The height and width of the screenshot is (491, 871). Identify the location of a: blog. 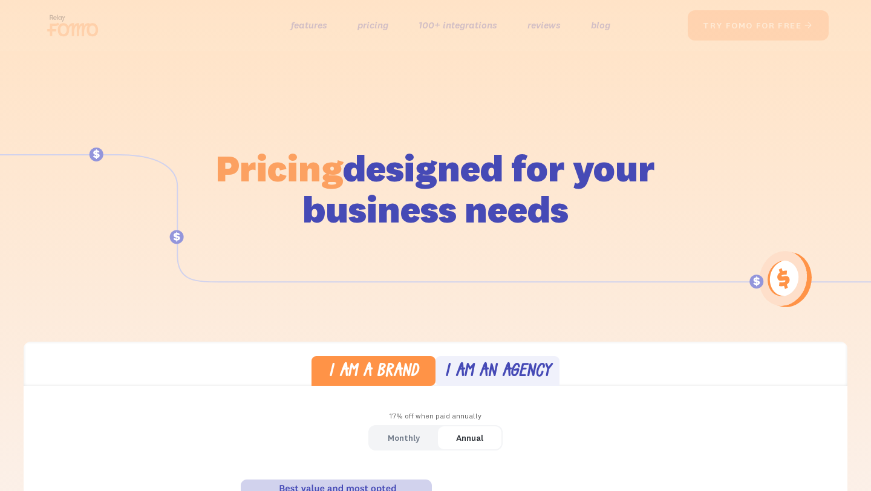
(600, 25).